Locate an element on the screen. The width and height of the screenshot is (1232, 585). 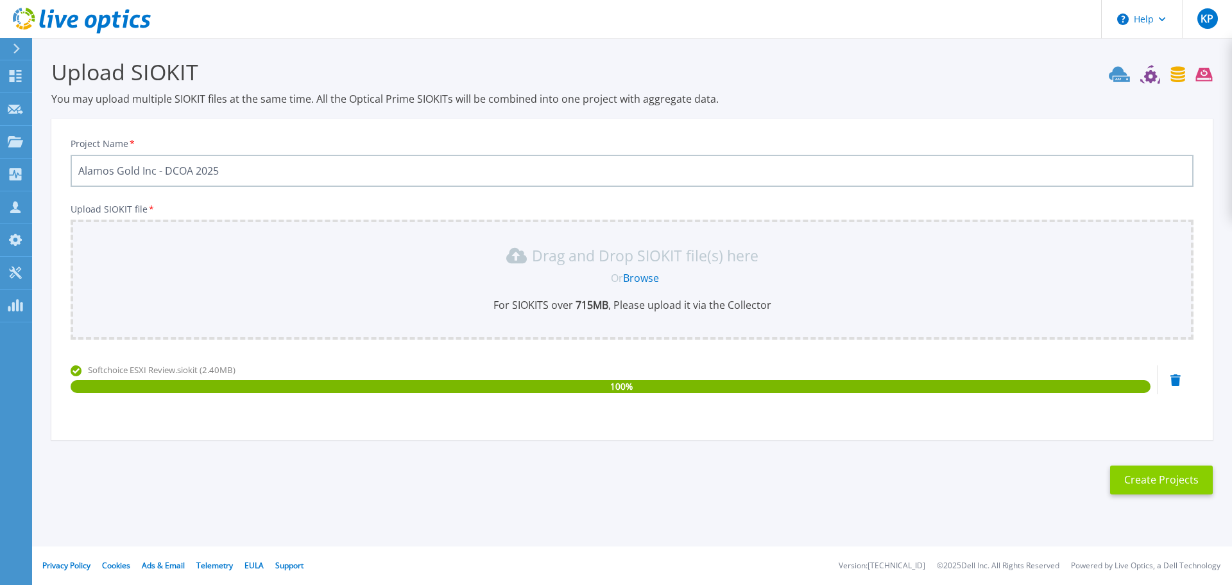
p: For SIOKITS over , Please upload it via the Collector is located at coordinates (632, 305).